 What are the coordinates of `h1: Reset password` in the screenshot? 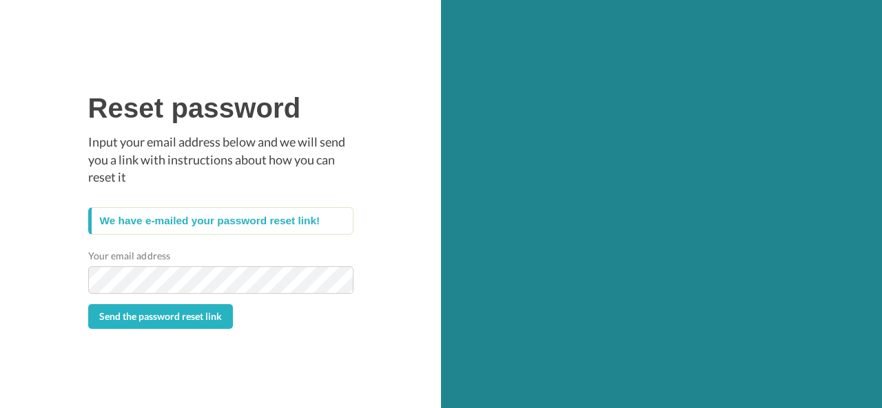 It's located at (220, 108).